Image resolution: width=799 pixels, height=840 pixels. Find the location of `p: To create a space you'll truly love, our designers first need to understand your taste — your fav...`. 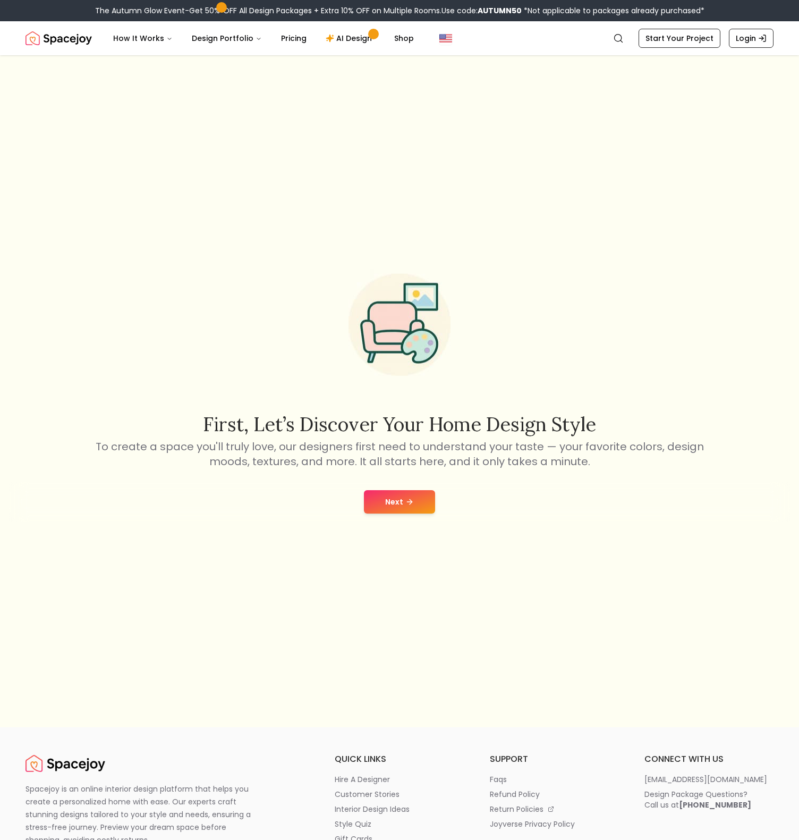

p: To create a space you'll truly love, our designers first need to understand your taste — your fav... is located at coordinates (400, 454).